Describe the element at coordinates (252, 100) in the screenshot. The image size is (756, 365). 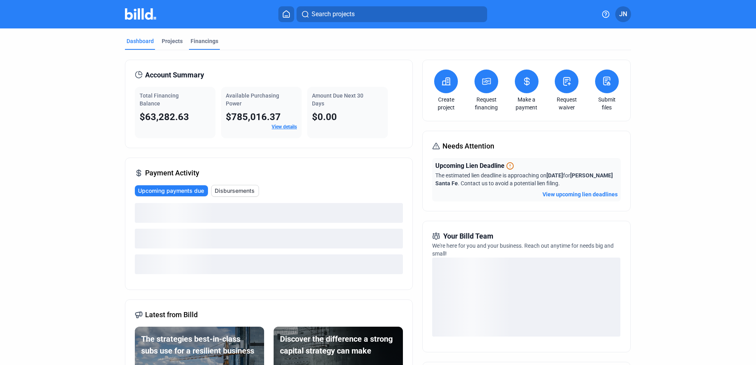
I see `span: Available Purchasing Power` at that location.